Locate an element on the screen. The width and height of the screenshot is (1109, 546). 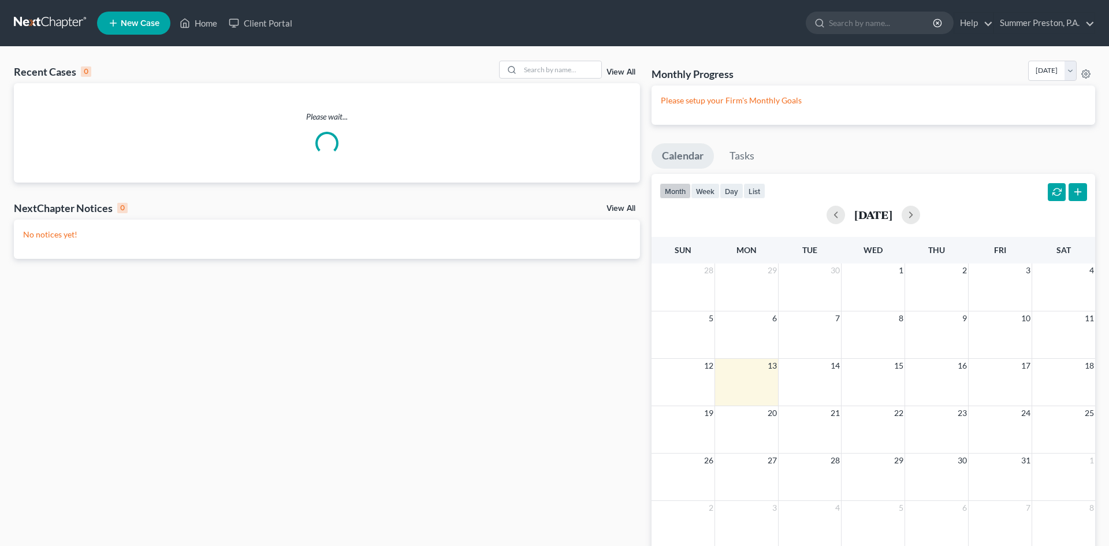
a: Help is located at coordinates (973, 23).